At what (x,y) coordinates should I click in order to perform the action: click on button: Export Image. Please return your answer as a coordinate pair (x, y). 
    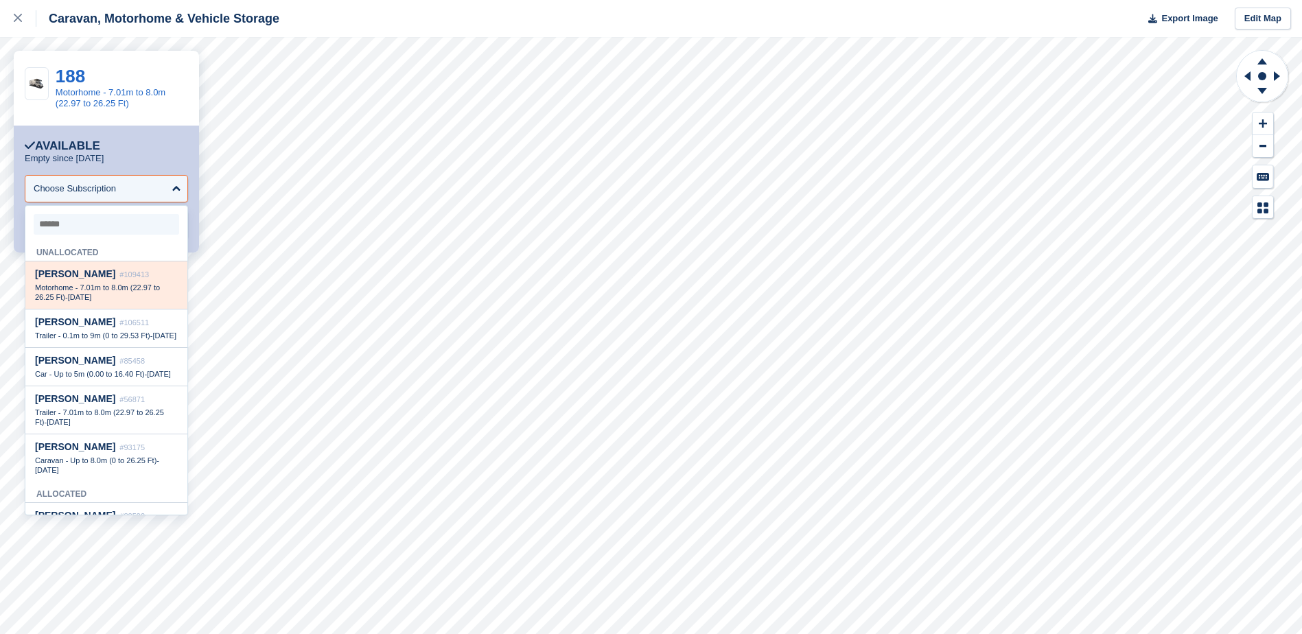
    Looking at the image, I should click on (1180, 19).